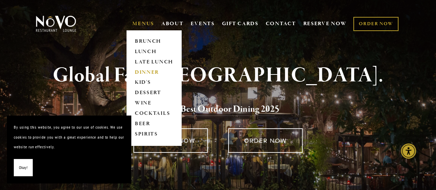  Describe the element at coordinates (324, 24) in the screenshot. I see `a: RESERVE NOW` at that location.